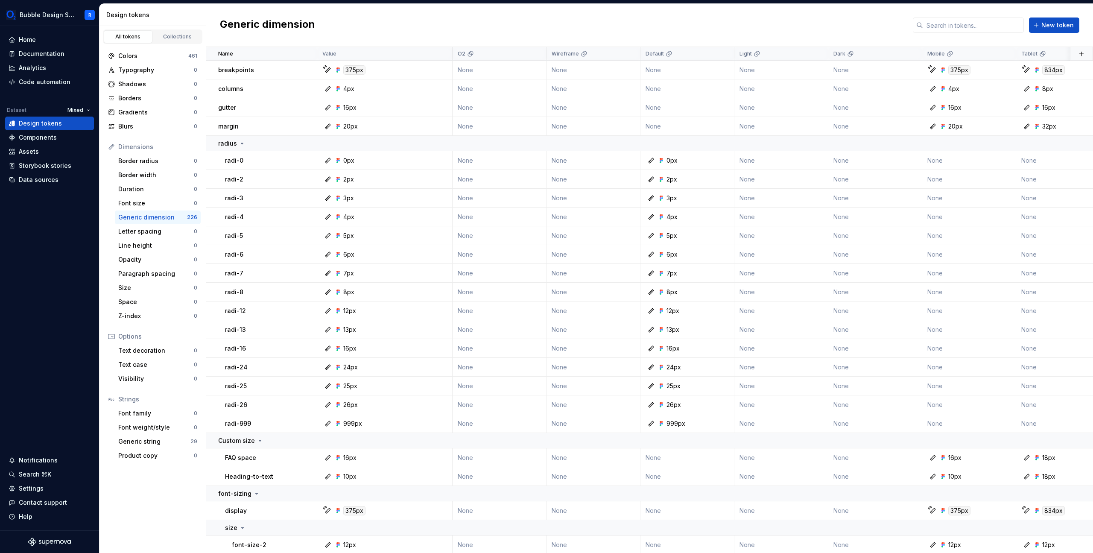 The width and height of the screenshot is (1093, 553). Describe the element at coordinates (38, 460) in the screenshot. I see `div: Notifications` at that location.